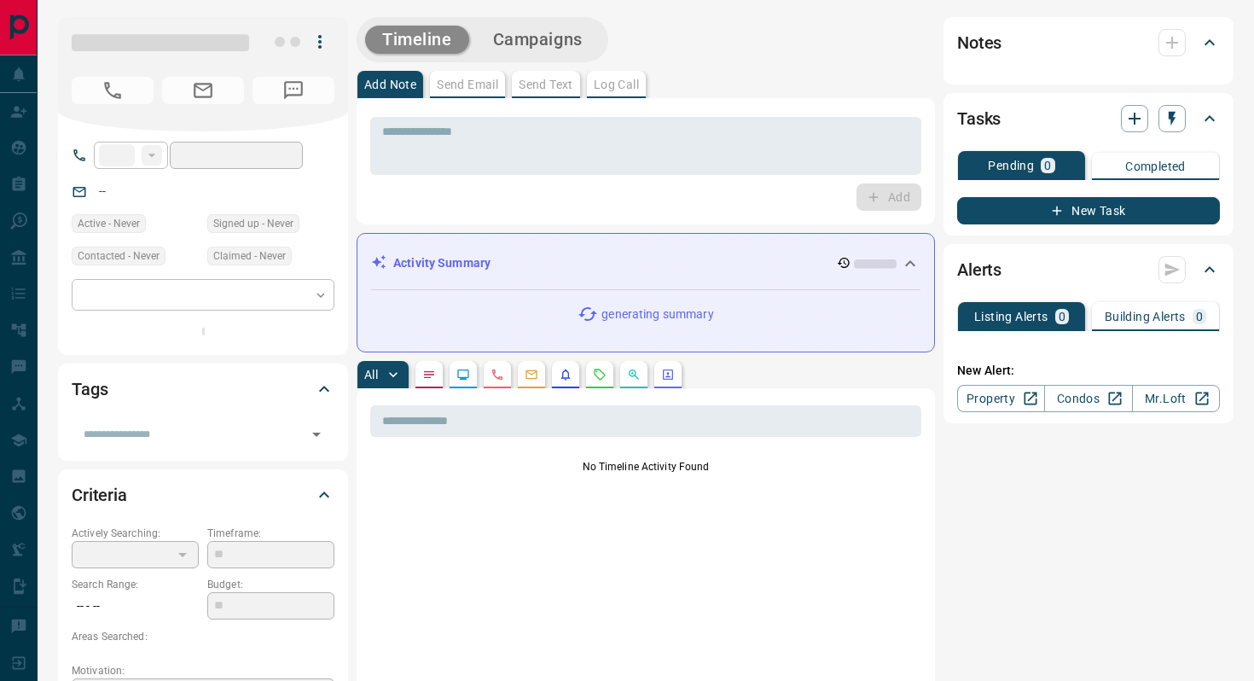  I want to click on p: Search Range:, so click(135, 584).